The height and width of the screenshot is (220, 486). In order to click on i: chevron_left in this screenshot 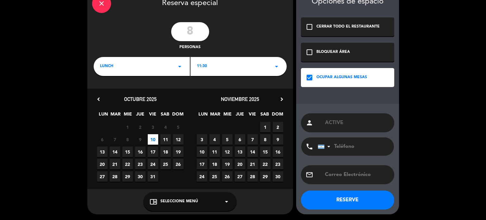, I will do `click(98, 99)`.